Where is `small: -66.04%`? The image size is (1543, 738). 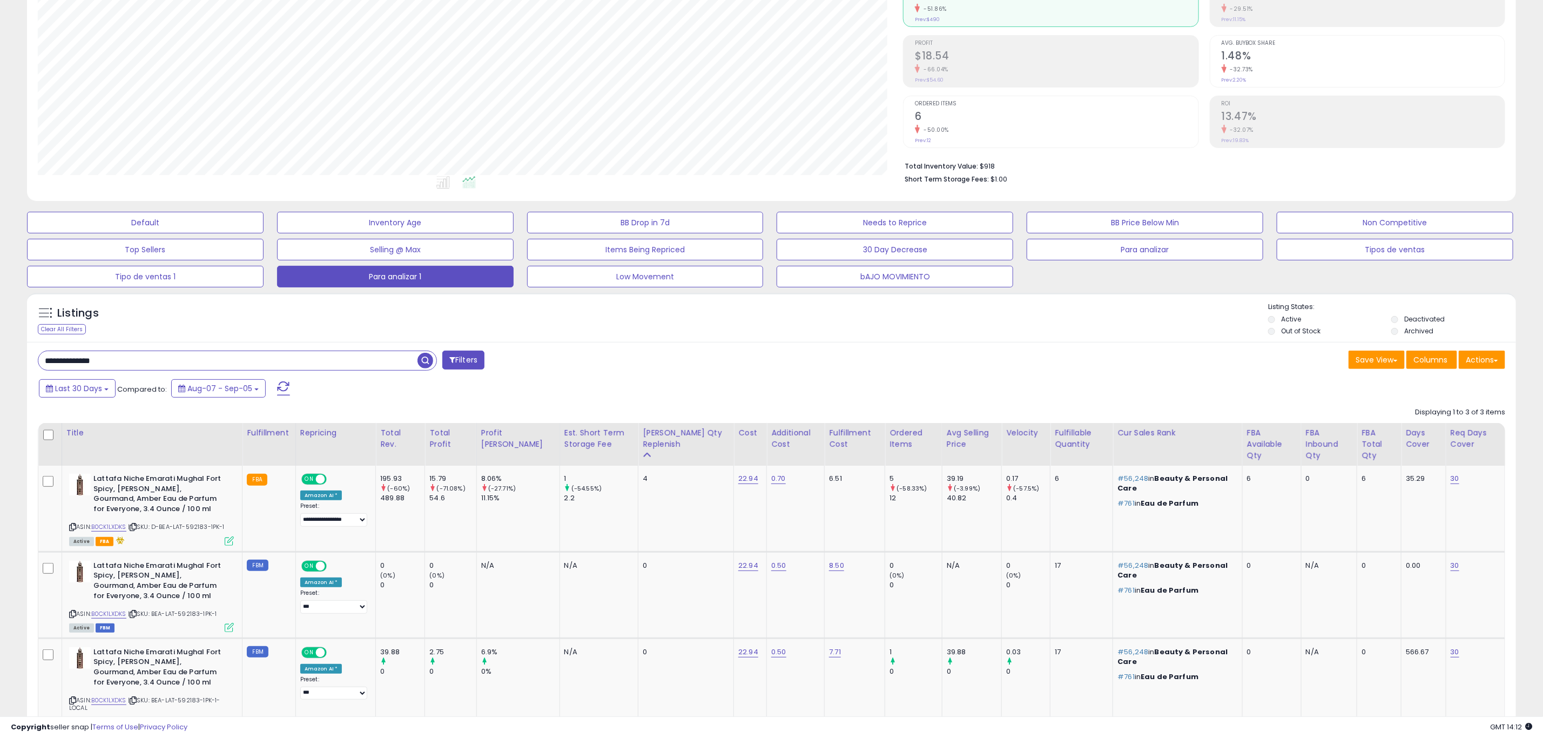
small: -66.04% is located at coordinates (934, 69).